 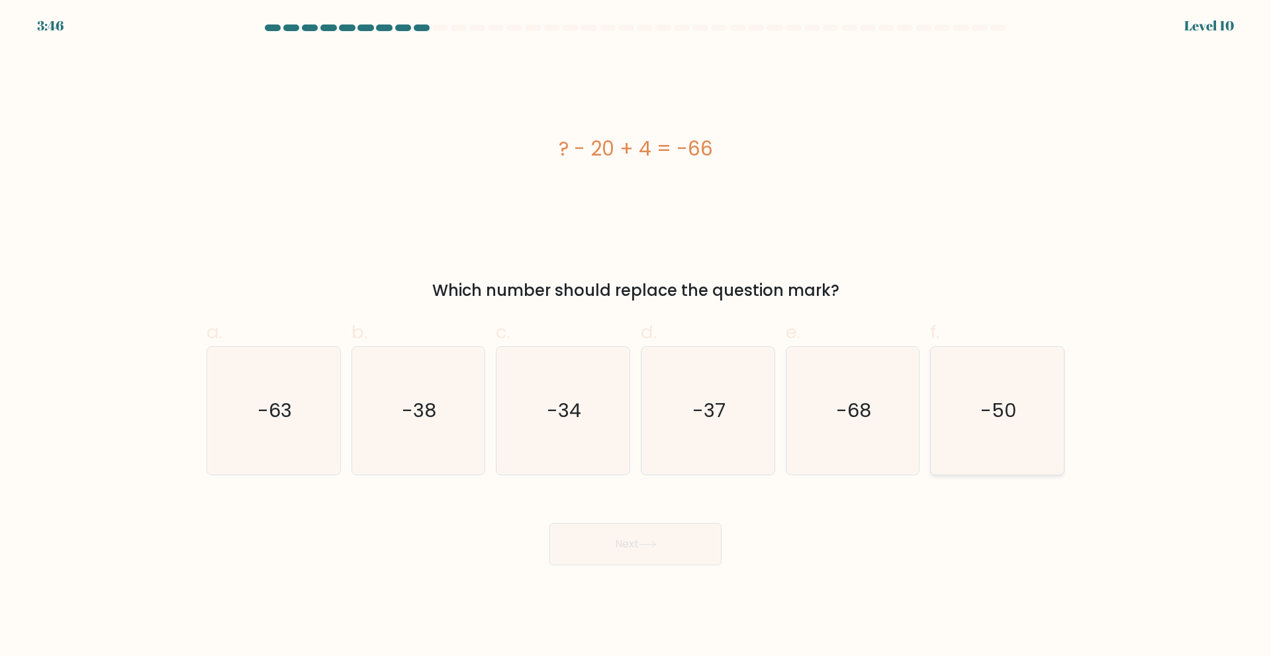 I want to click on text: -34, so click(x=565, y=411).